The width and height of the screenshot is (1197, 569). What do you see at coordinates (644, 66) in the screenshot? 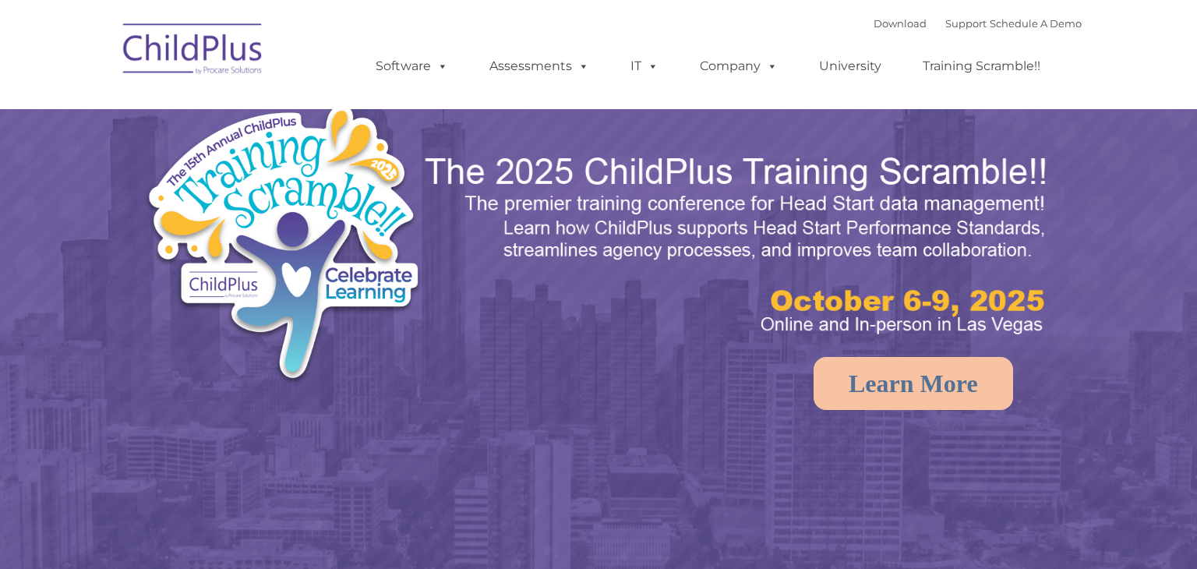
I see `a: IT` at bounding box center [644, 66].